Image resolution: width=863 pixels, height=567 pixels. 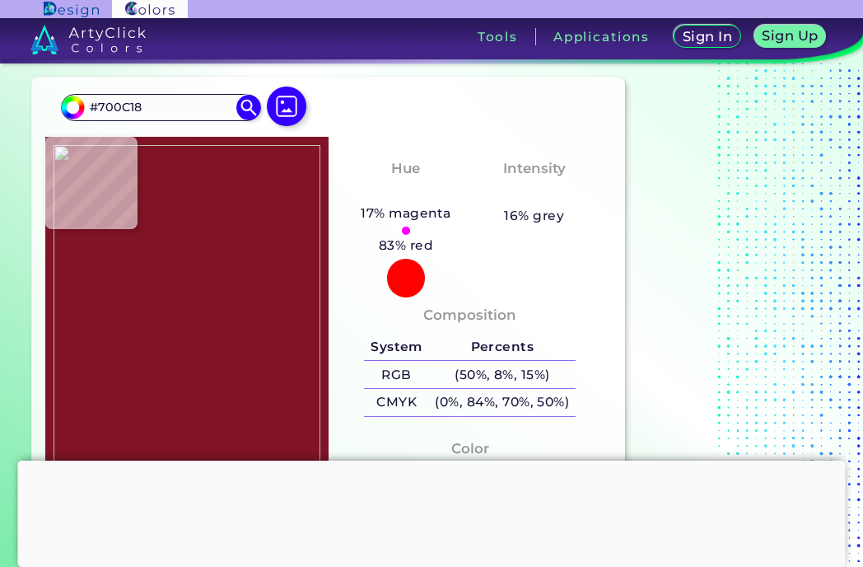 What do you see at coordinates (249, 107) in the screenshot?
I see `img: icon search` at bounding box center [249, 107].